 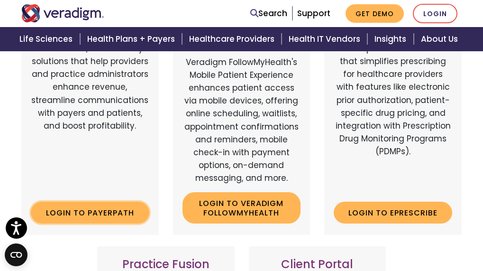 What do you see at coordinates (63, 13) in the screenshot?
I see `img: Veradigm logo` at bounding box center [63, 13].